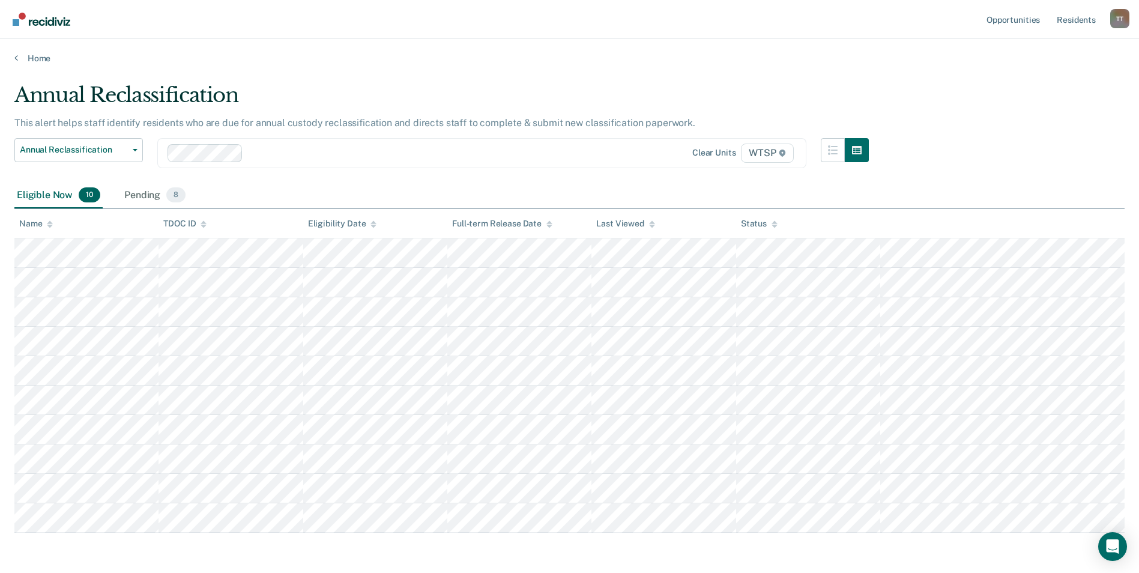  I want to click on div: Pending8, so click(155, 196).